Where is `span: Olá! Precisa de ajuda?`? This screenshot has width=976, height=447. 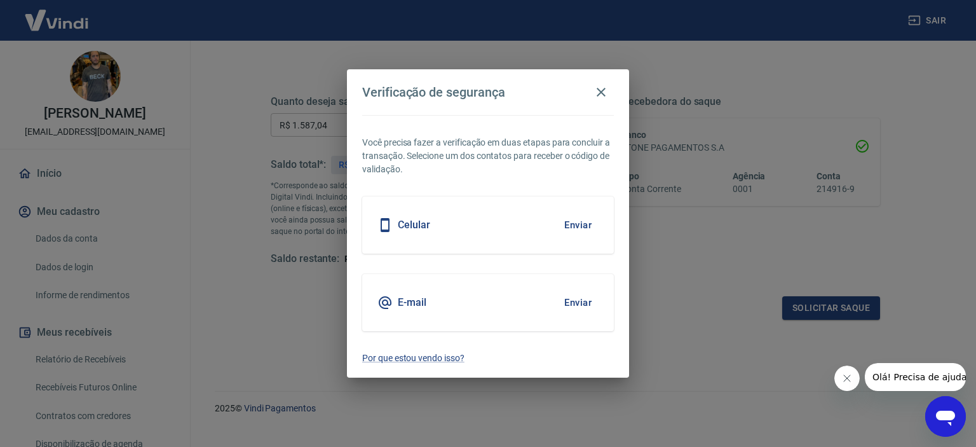 span: Olá! Precisa de ajuda? is located at coordinates (57, 14).